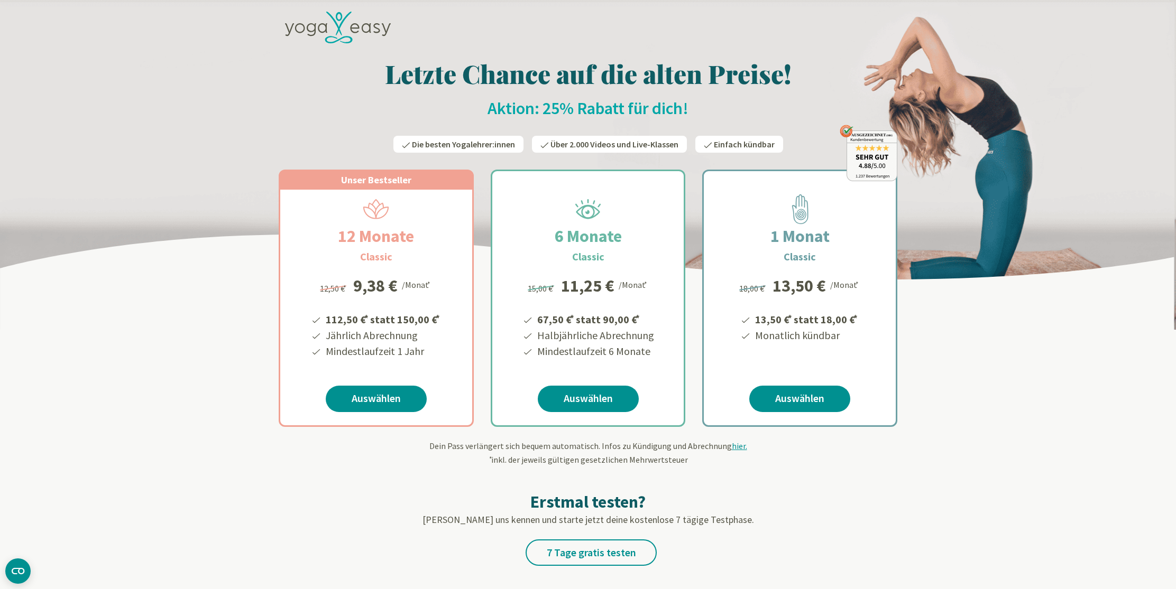 The image size is (1176, 589). I want to click on h2: Erstmal testen?, so click(588, 502).